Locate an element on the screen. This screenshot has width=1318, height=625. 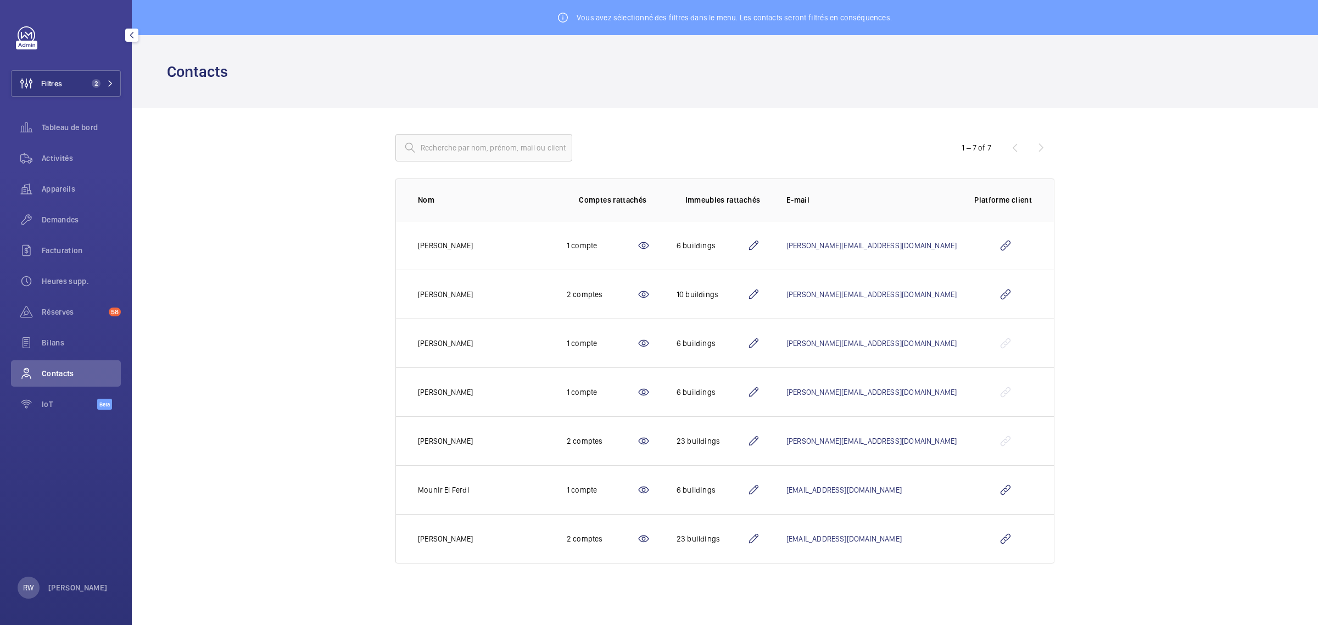
span: 58 is located at coordinates (115, 312).